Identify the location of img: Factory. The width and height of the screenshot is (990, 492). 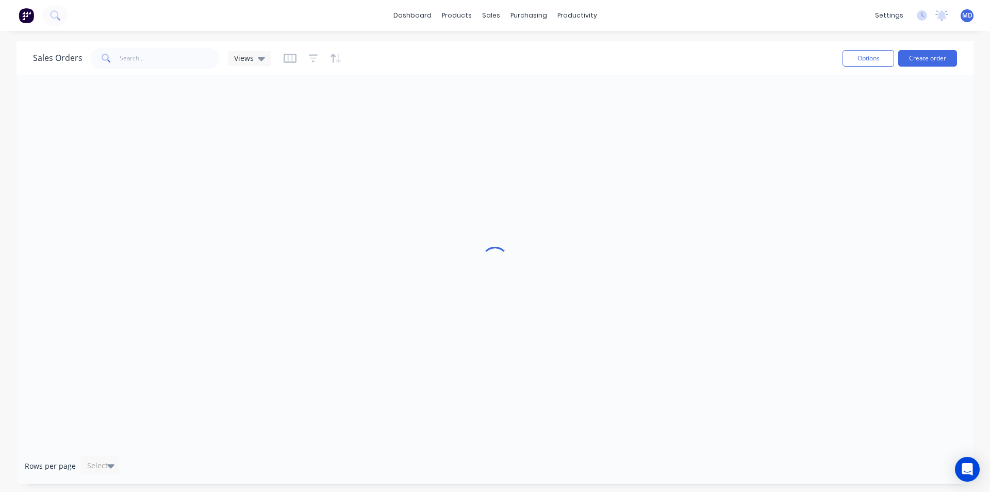
(26, 15).